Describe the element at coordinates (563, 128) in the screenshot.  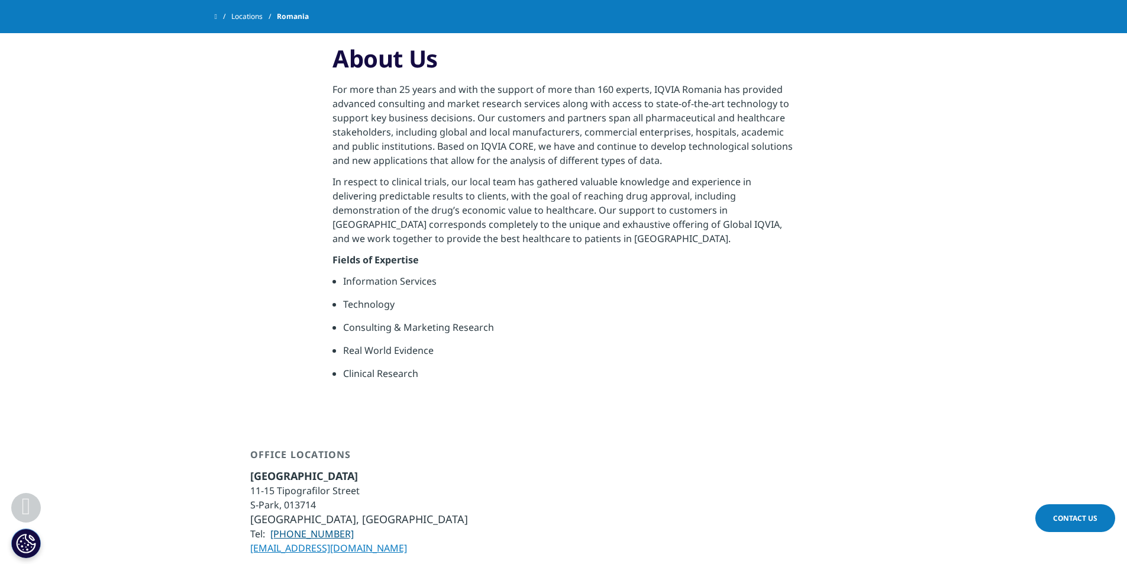
I see `p: For more than 25 years and with the support of more than 160 experts, IQVIA Romania has provided ...` at that location.